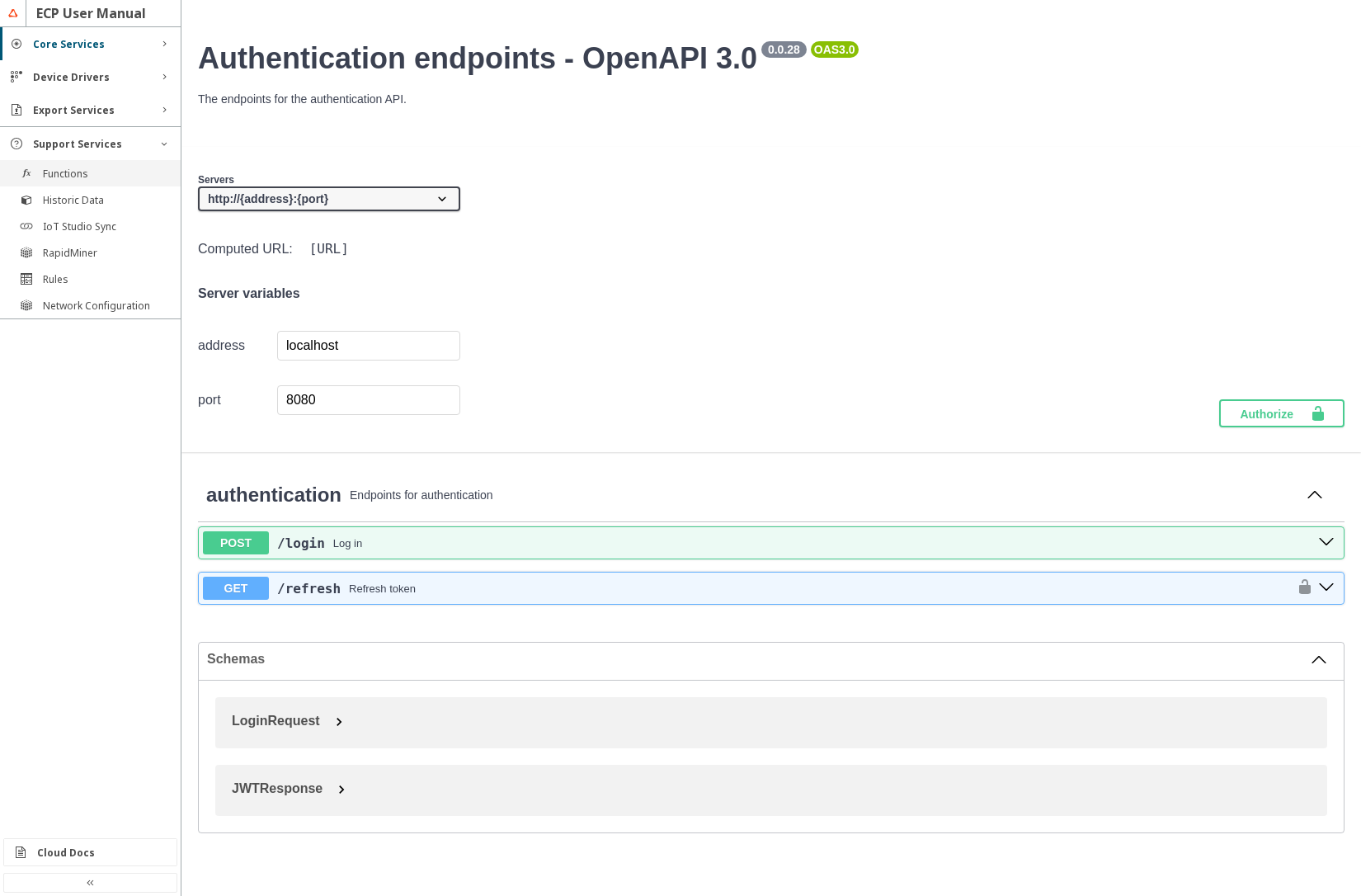  Describe the element at coordinates (236, 588) in the screenshot. I see `span: GET` at that location.